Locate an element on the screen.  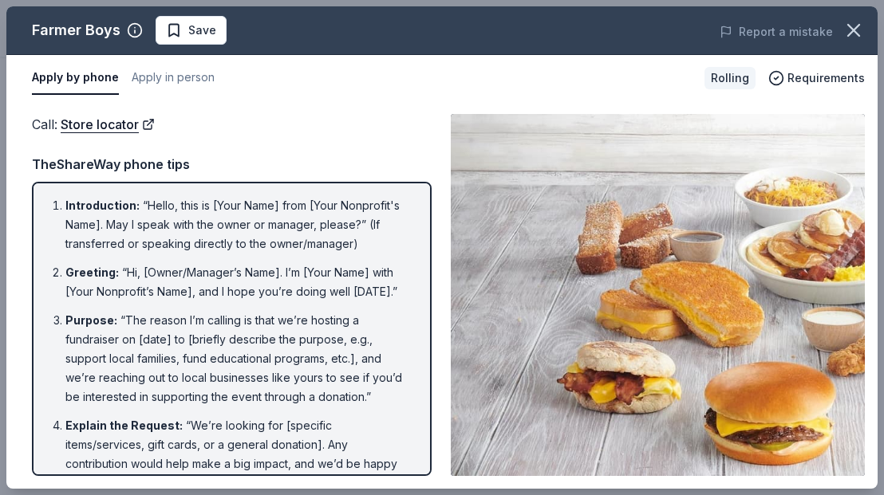
img: Image for Farmer Boys is located at coordinates (657, 295).